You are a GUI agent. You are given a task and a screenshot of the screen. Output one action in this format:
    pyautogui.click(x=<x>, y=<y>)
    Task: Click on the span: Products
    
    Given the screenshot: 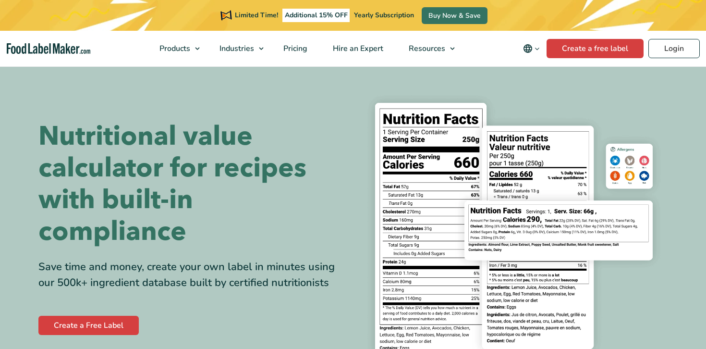 What is the action you would take?
    pyautogui.click(x=174, y=48)
    